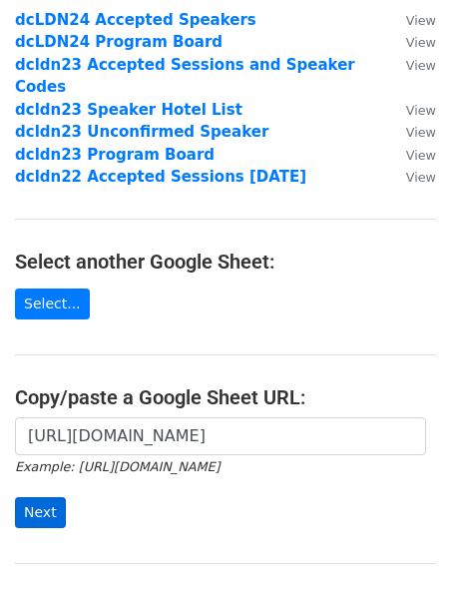 The image size is (451, 599). I want to click on input: Paste your Google Sheet URL here, so click(221, 436).